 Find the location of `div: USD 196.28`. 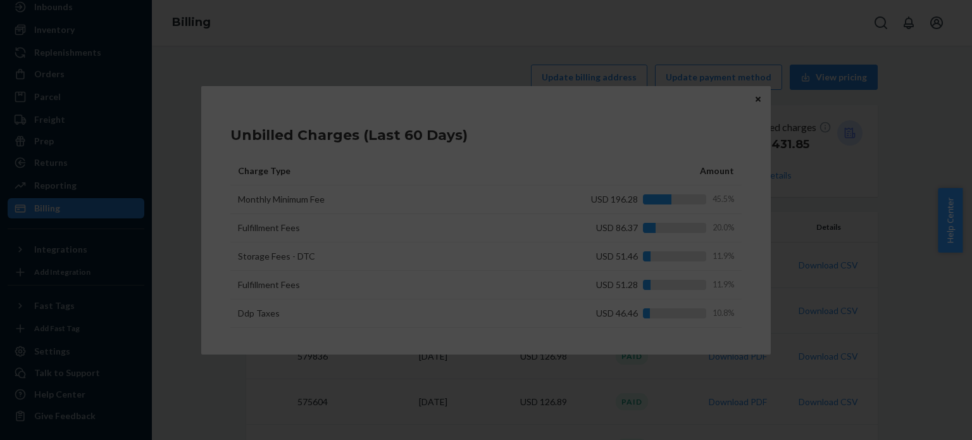

div: USD 196.28 is located at coordinates (650, 199).